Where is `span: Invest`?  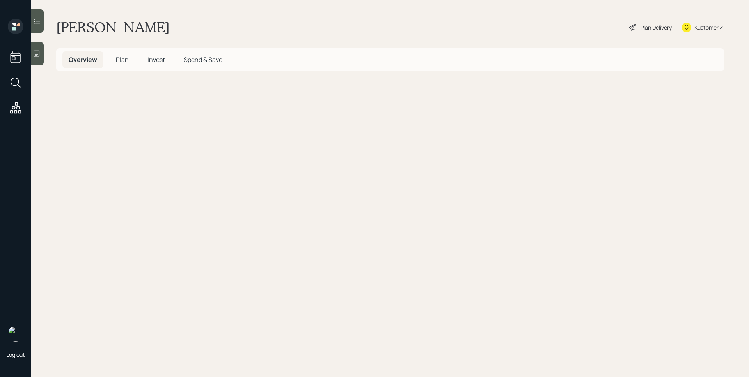
span: Invest is located at coordinates (156, 60).